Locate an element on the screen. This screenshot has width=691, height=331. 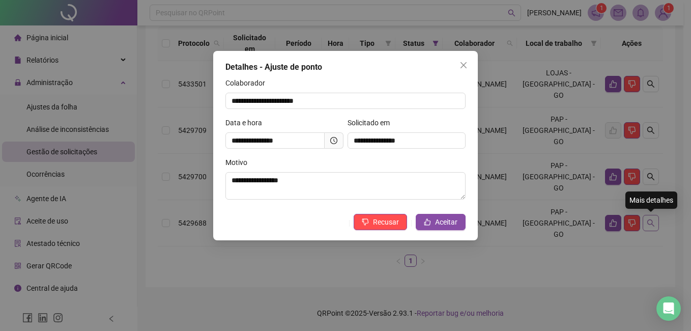
button: Close is located at coordinates (463, 65).